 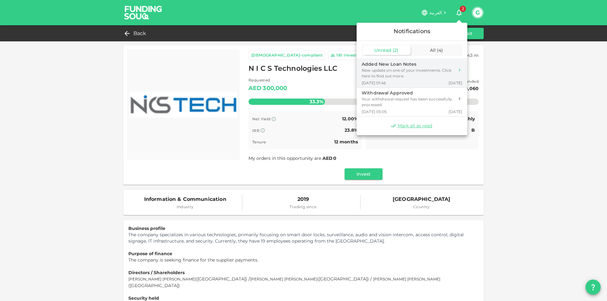 I want to click on div: Your withdrawal request has been successfully processed., so click(x=408, y=102).